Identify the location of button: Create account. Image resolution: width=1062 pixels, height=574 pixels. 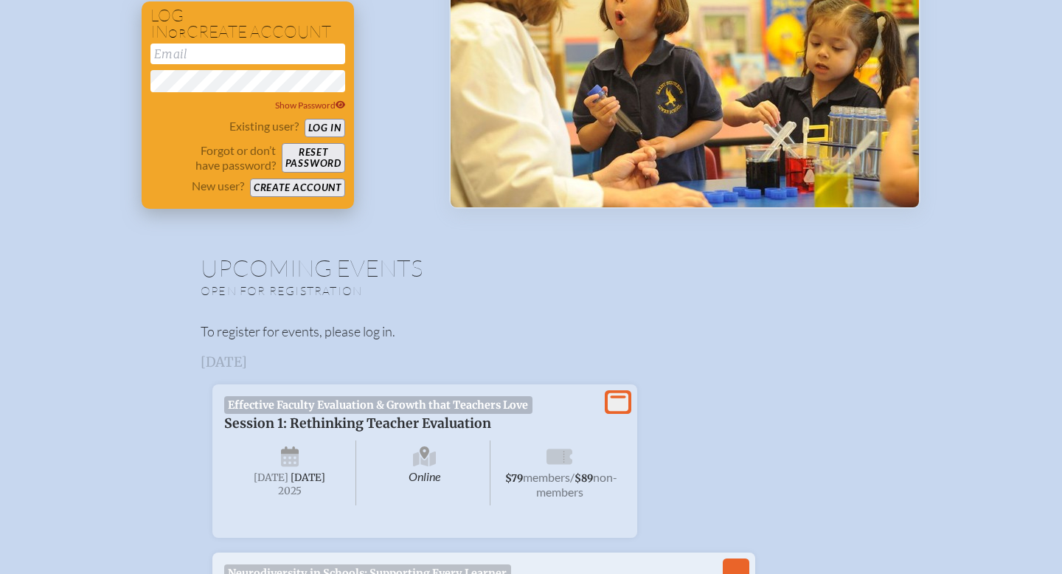
(297, 187).